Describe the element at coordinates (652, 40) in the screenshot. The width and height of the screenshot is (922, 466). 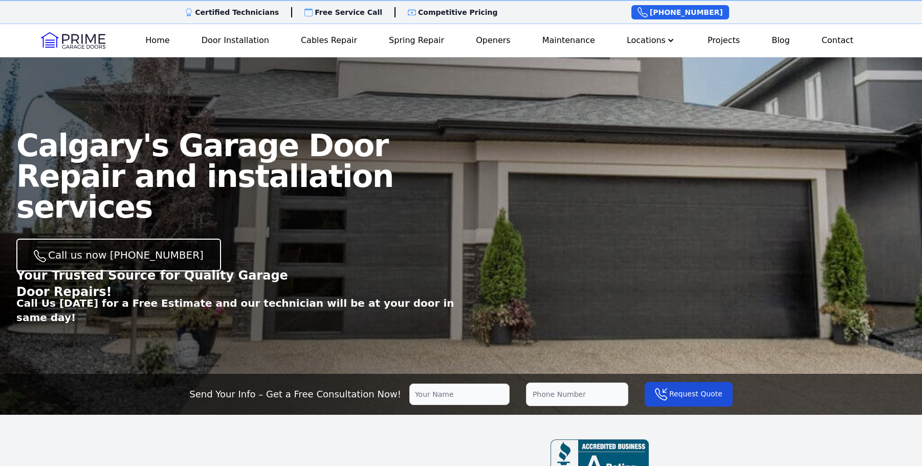
I see `button: Locations` at that location.